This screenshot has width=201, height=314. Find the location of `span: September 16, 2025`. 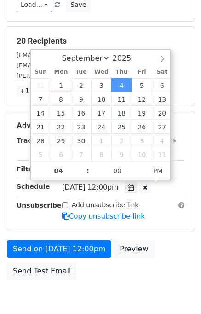

span: September 16, 2025 is located at coordinates (81, 113).